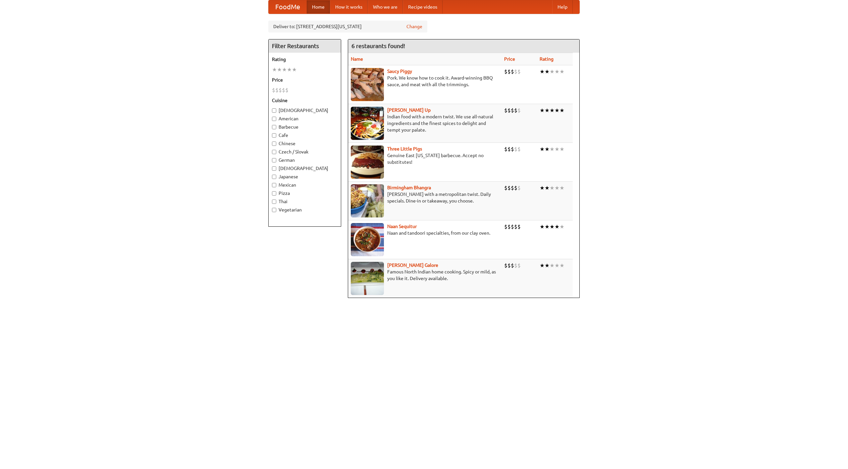 The width and height of the screenshot is (848, 469). Describe the element at coordinates (274, 210) in the screenshot. I see `input: Vegetarian` at that location.